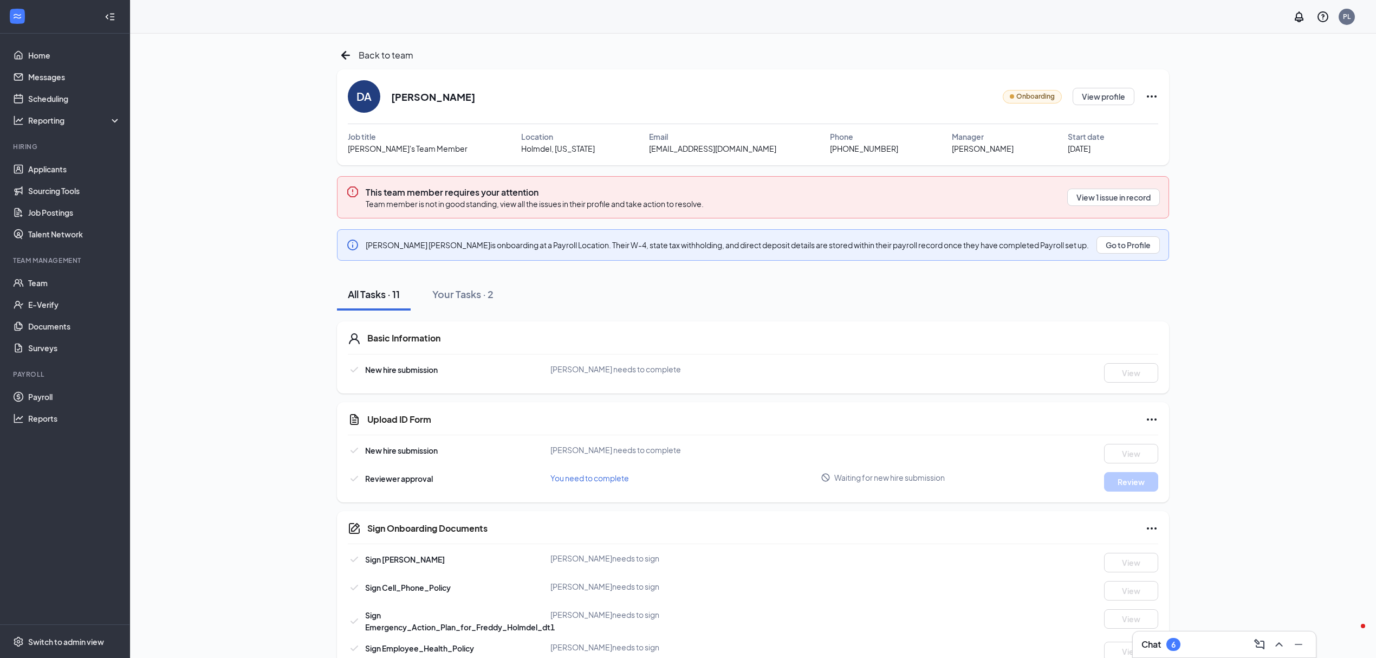 The image size is (1376, 658). Describe the element at coordinates (1114, 197) in the screenshot. I see `button: View 1 issue in record` at that location.